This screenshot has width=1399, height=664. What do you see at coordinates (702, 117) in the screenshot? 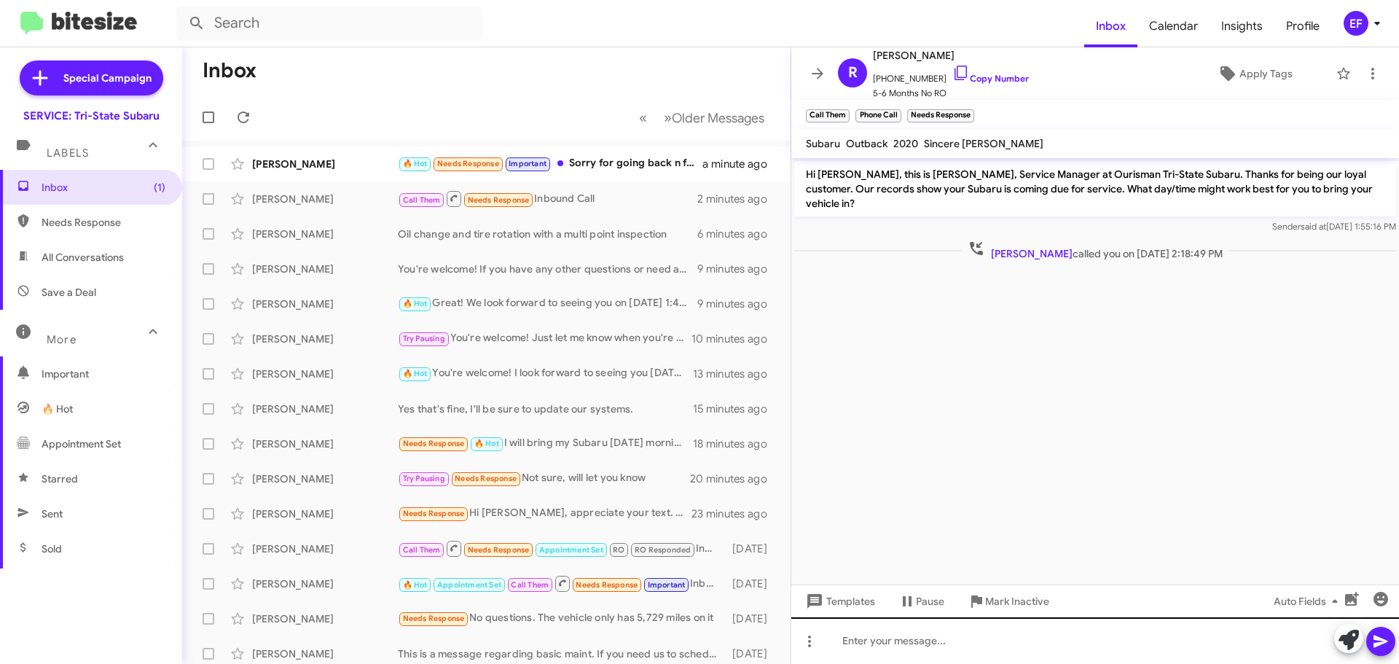
I see `nav: Page navigation example` at bounding box center [702, 117].